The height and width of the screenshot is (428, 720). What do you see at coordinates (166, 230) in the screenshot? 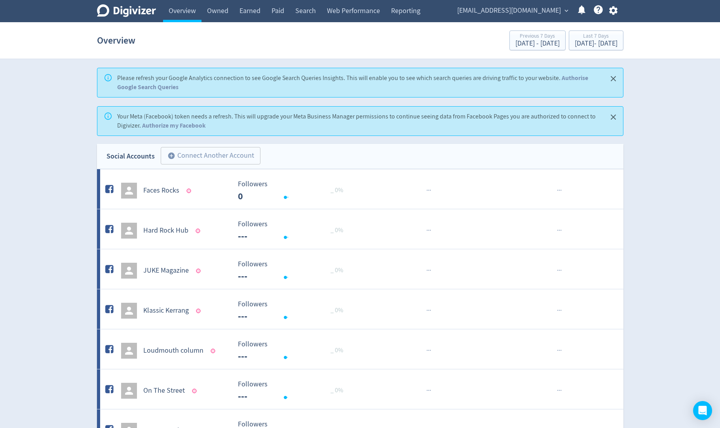
I see `h5: Hard Rock Hub` at bounding box center [166, 230].